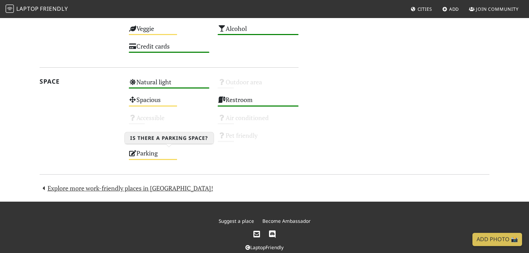 This screenshot has height=253, width=529. I want to click on div: Alcohol, so click(258, 32).